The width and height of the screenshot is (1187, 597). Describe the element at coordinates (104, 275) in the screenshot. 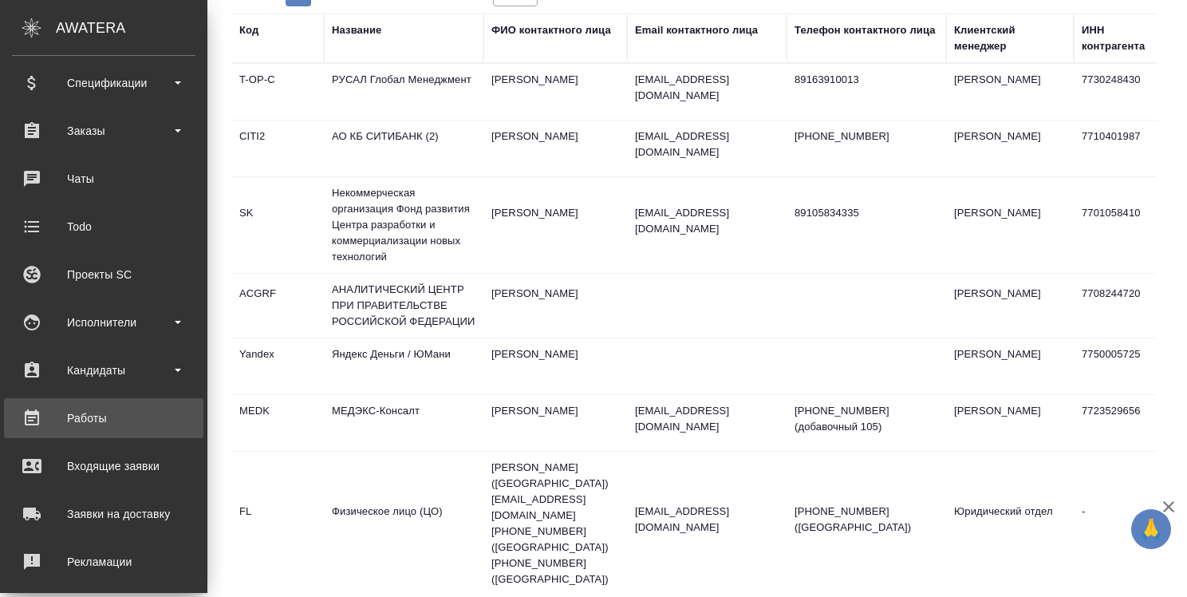

I see `a: Проекты SC` at that location.